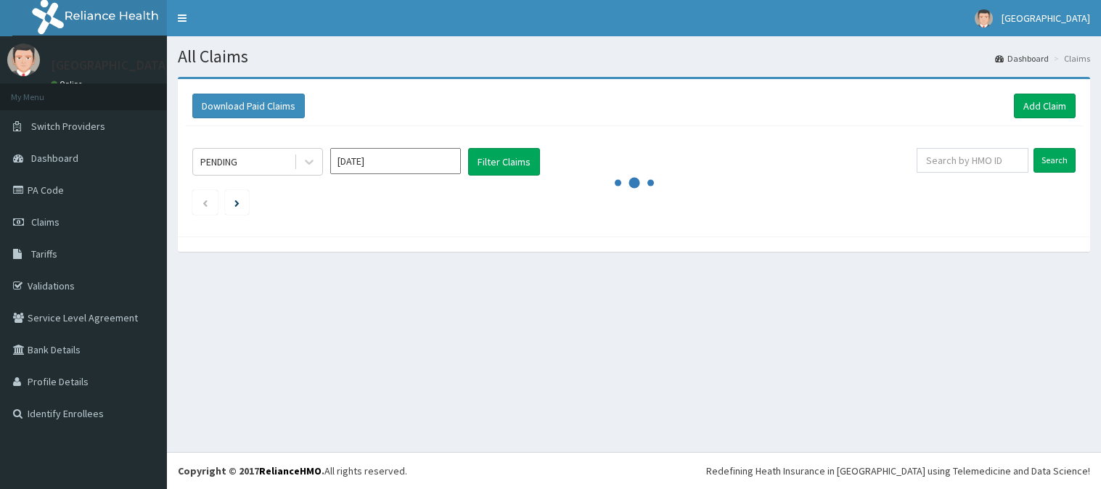 This screenshot has width=1101, height=489. Describe the element at coordinates (219, 162) in the screenshot. I see `div: PENDING` at that location.